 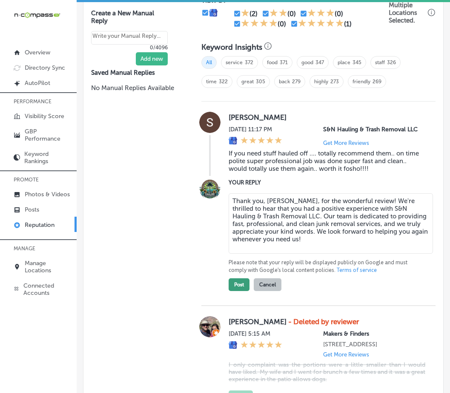 What do you see at coordinates (356, 271) in the screenshot?
I see `a: Terms of service` at bounding box center [356, 271].